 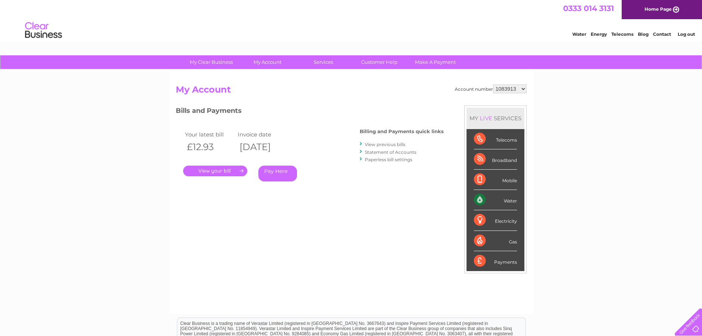 What do you see at coordinates (310, 112) in the screenshot?
I see `h3: Bills and Payments` at bounding box center [310, 112].